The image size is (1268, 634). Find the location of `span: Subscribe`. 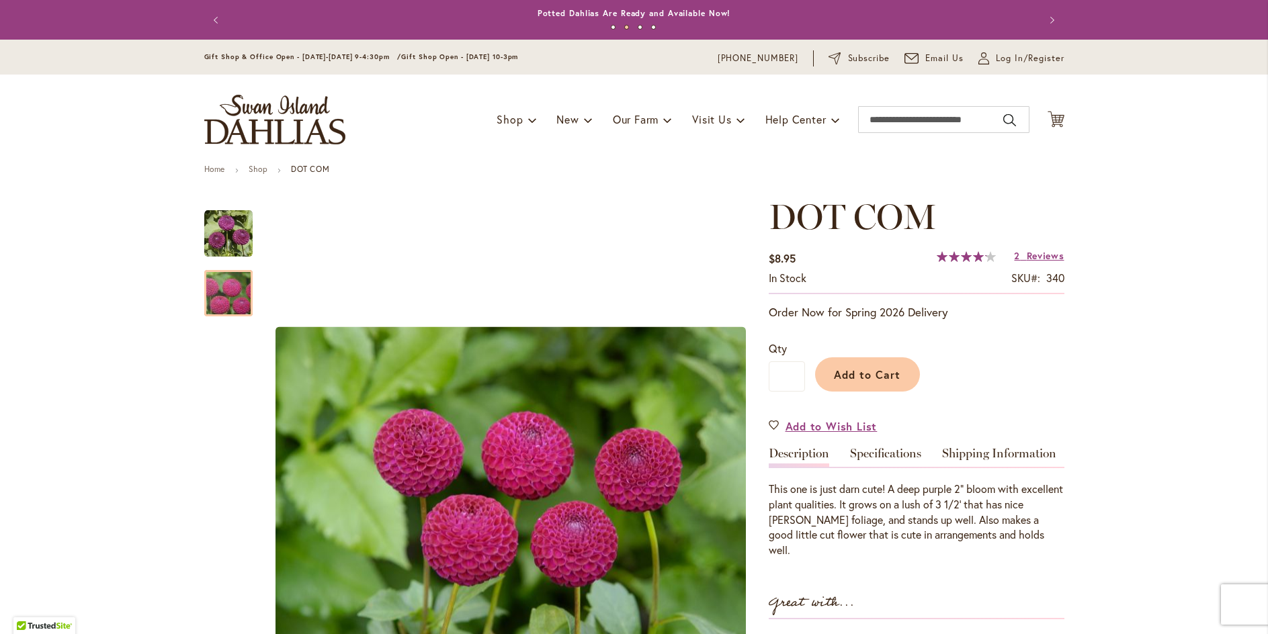

span: Subscribe is located at coordinates (869, 58).